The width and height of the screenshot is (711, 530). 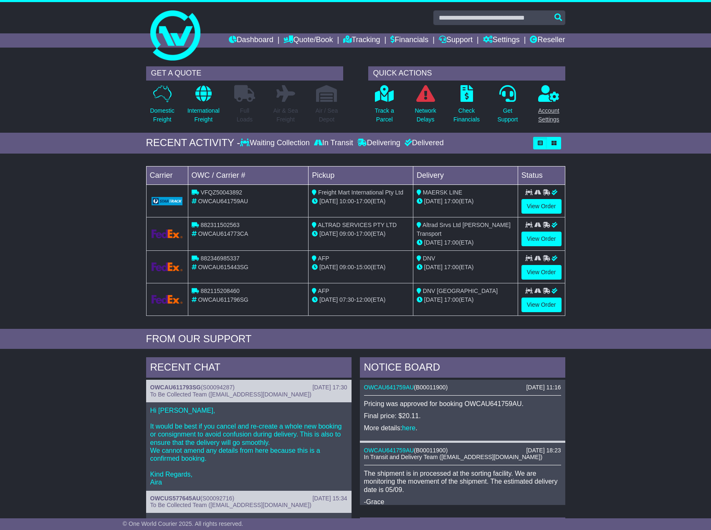 What do you see at coordinates (245, 73) in the screenshot?
I see `div: GET A QUOTE` at bounding box center [245, 73].